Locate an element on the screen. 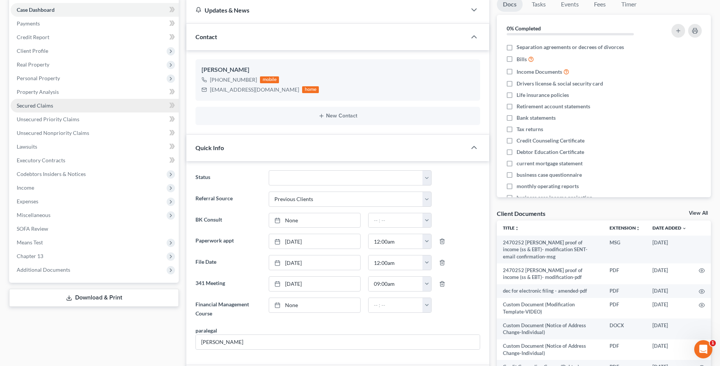 The image size is (720, 366). span: Credit Report is located at coordinates (33, 37).